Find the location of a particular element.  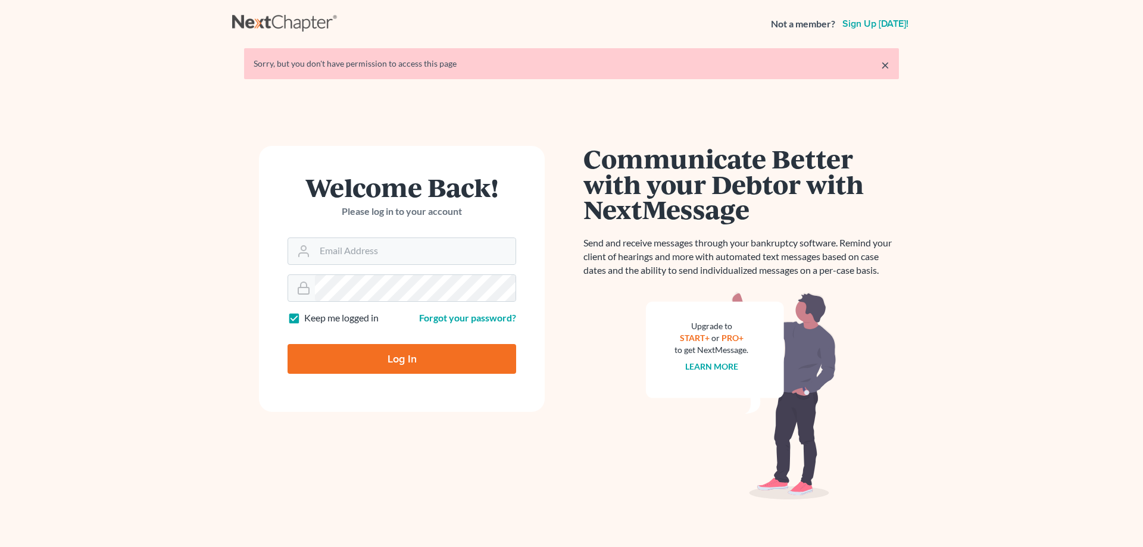

p: Send and receive messages through your bankruptcy software. Remind your client of hearings and mo... is located at coordinates (741, 256).